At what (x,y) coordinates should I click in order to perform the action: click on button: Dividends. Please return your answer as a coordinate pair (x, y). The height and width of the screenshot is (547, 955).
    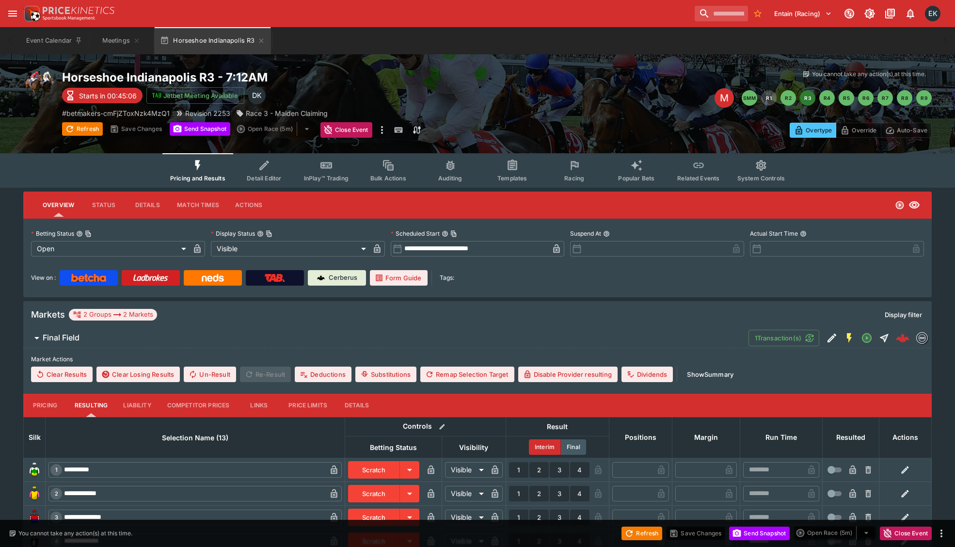
    Looking at the image, I should click on (647, 374).